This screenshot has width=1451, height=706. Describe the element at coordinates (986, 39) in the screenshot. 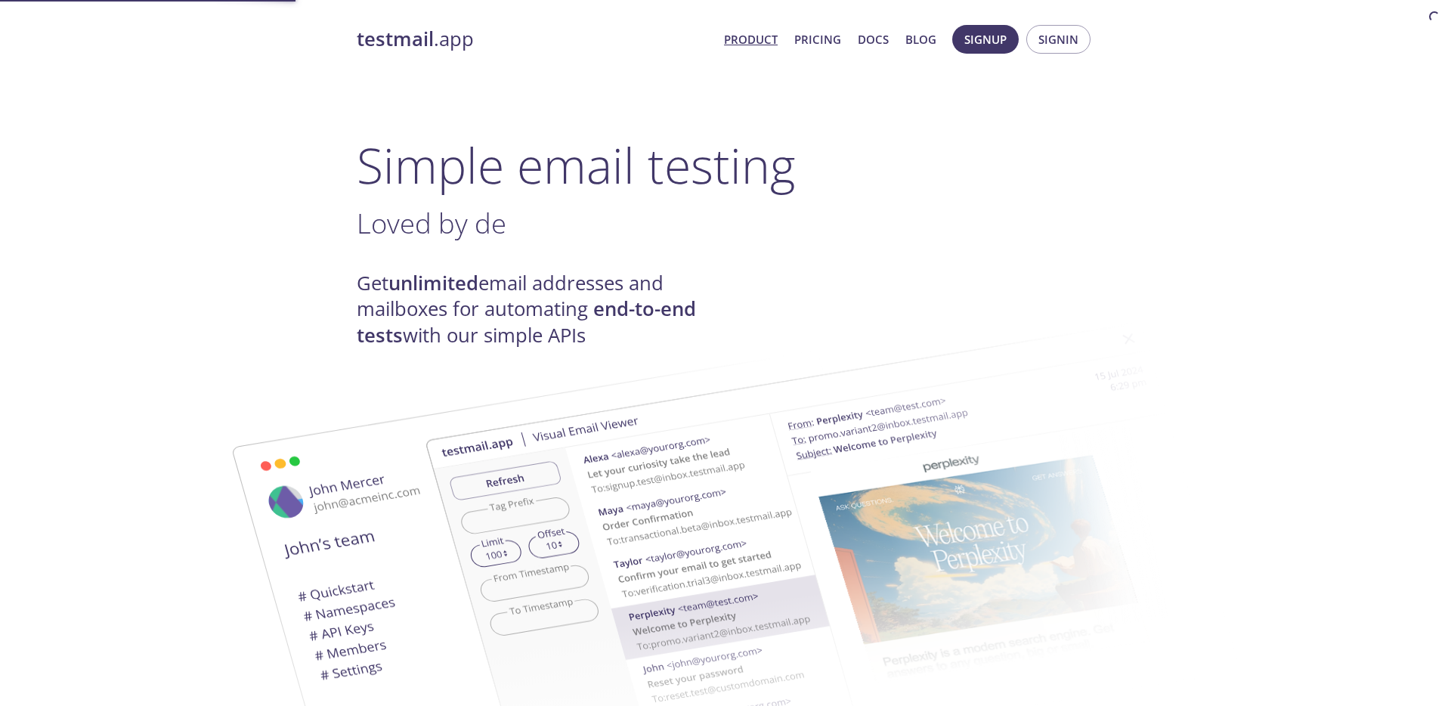

I see `button: Signup` at that location.